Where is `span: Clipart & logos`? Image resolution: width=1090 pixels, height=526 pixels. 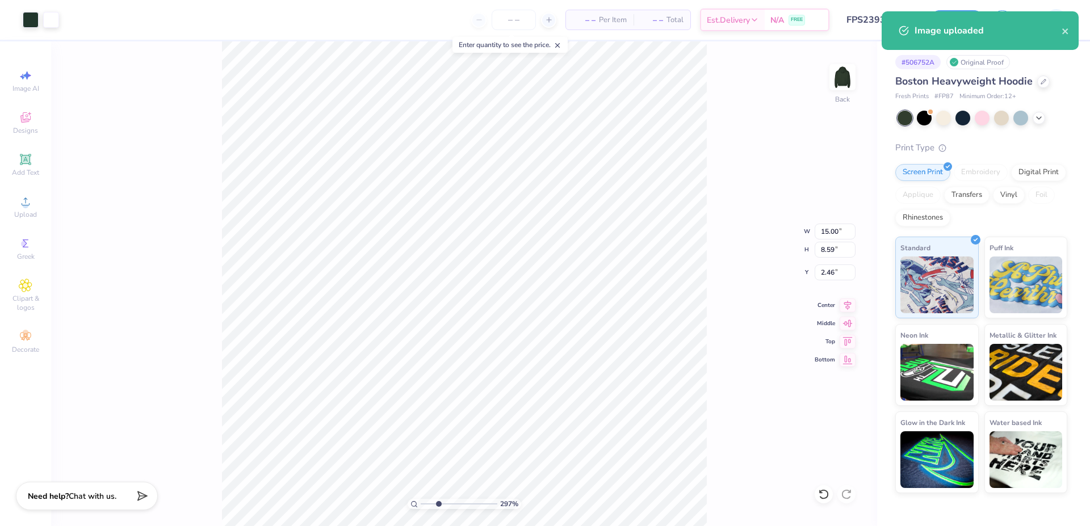
span: Clipart & logos is located at coordinates (26, 303).